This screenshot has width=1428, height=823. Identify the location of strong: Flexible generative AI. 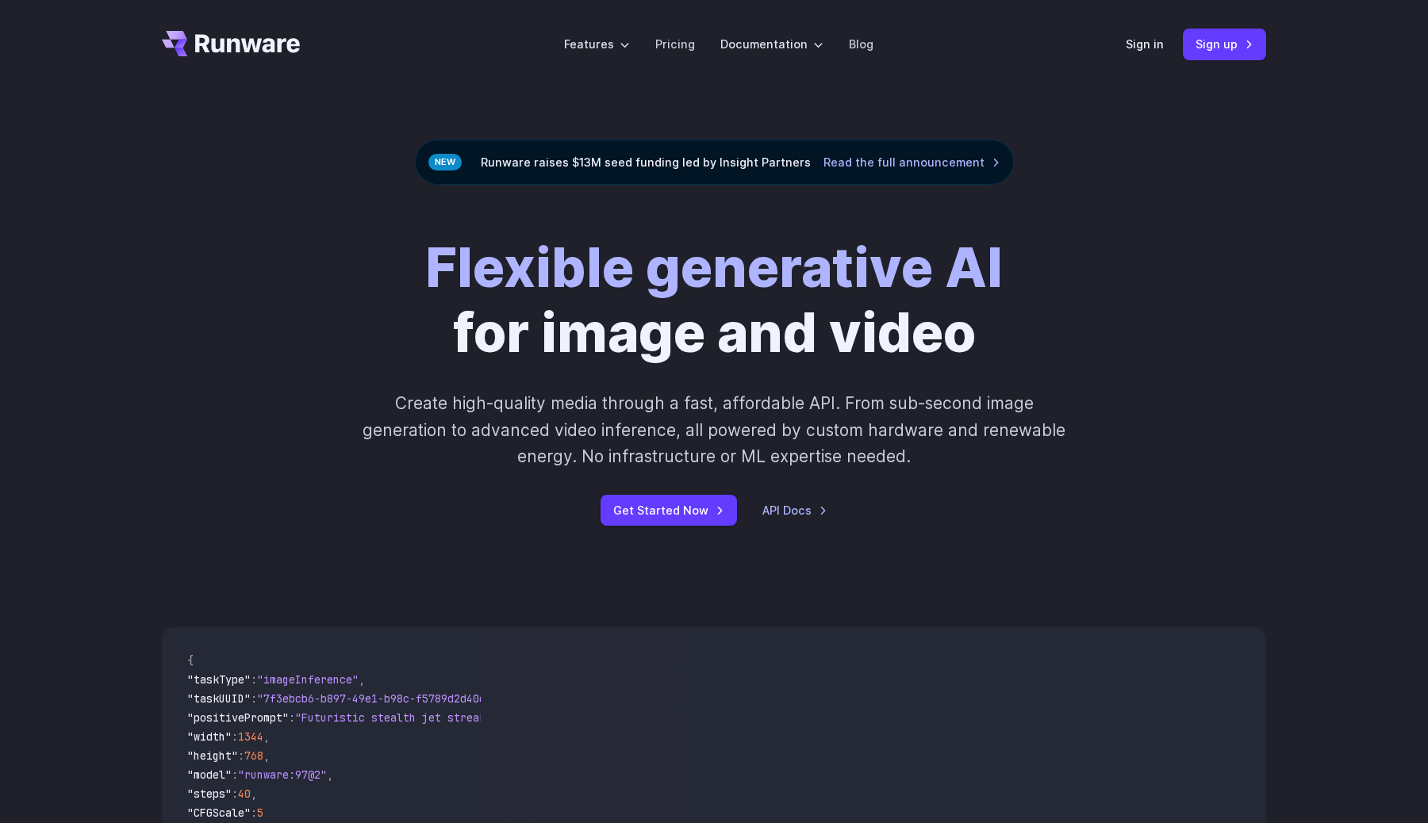
(714, 267).